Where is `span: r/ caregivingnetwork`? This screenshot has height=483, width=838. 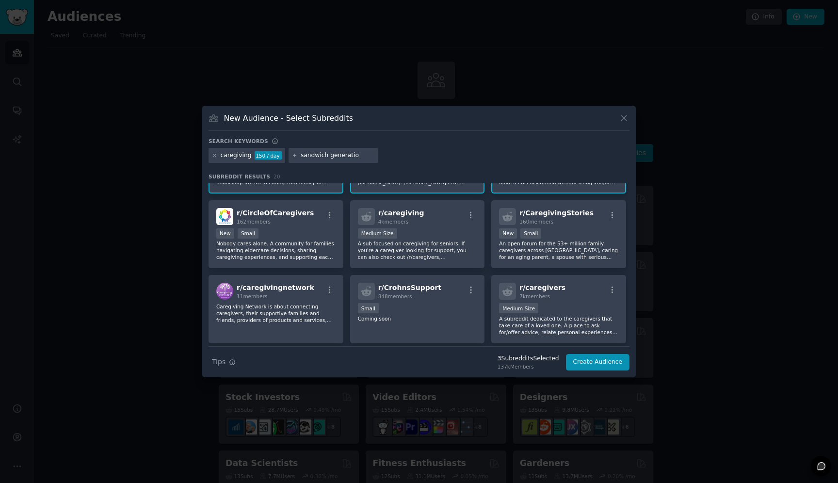 span: r/ caregivingnetwork is located at coordinates (276, 288).